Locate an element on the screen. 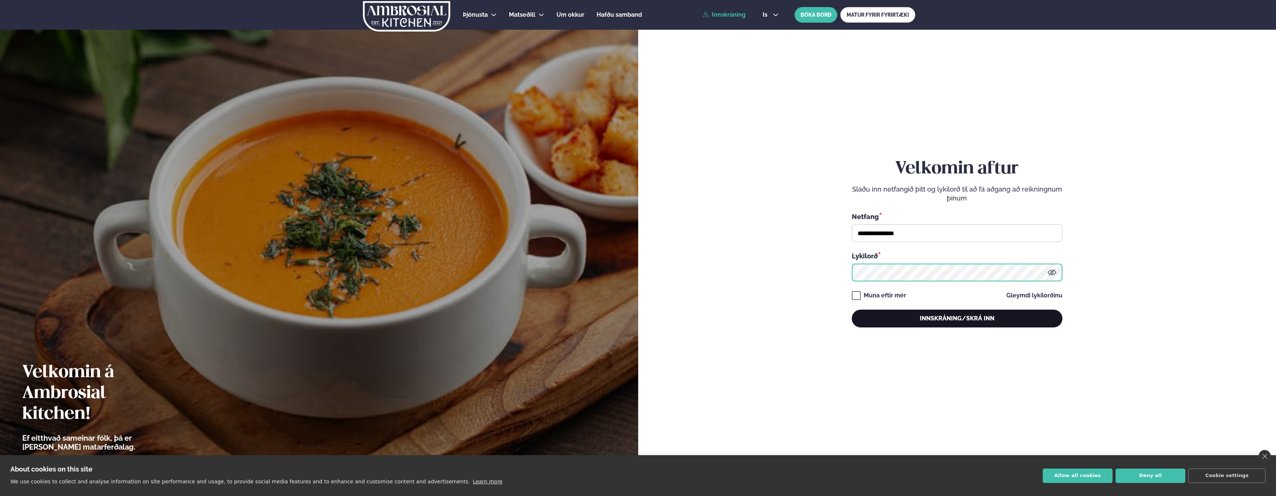 The height and width of the screenshot is (496, 1276). a: Matseðill is located at coordinates (522, 15).